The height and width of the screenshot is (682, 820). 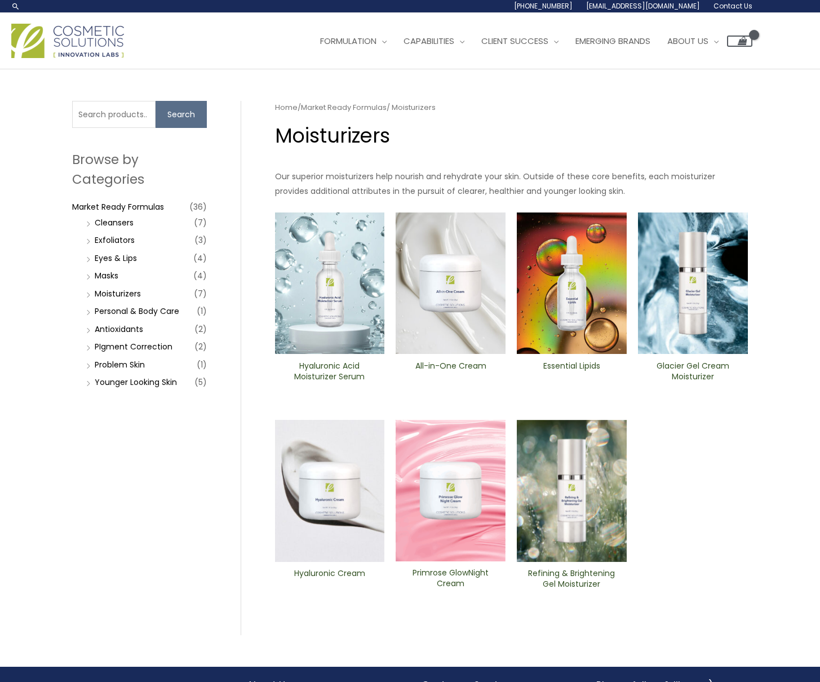 I want to click on span: (36), so click(x=198, y=207).